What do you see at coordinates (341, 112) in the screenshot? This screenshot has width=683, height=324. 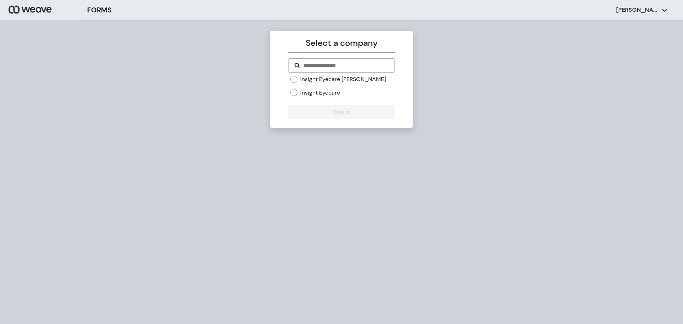 I see `button: Select` at bounding box center [341, 112].